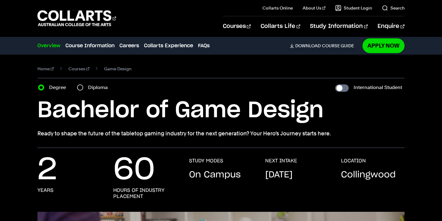 The width and height of the screenshot is (442, 221). What do you see at coordinates (45, 69) in the screenshot?
I see `a: Home` at bounding box center [45, 69].